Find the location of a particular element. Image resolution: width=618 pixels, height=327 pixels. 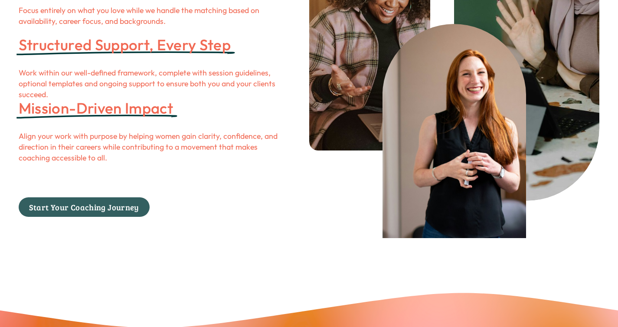

span: Structured Support, Every Step is located at coordinates (125, 45).